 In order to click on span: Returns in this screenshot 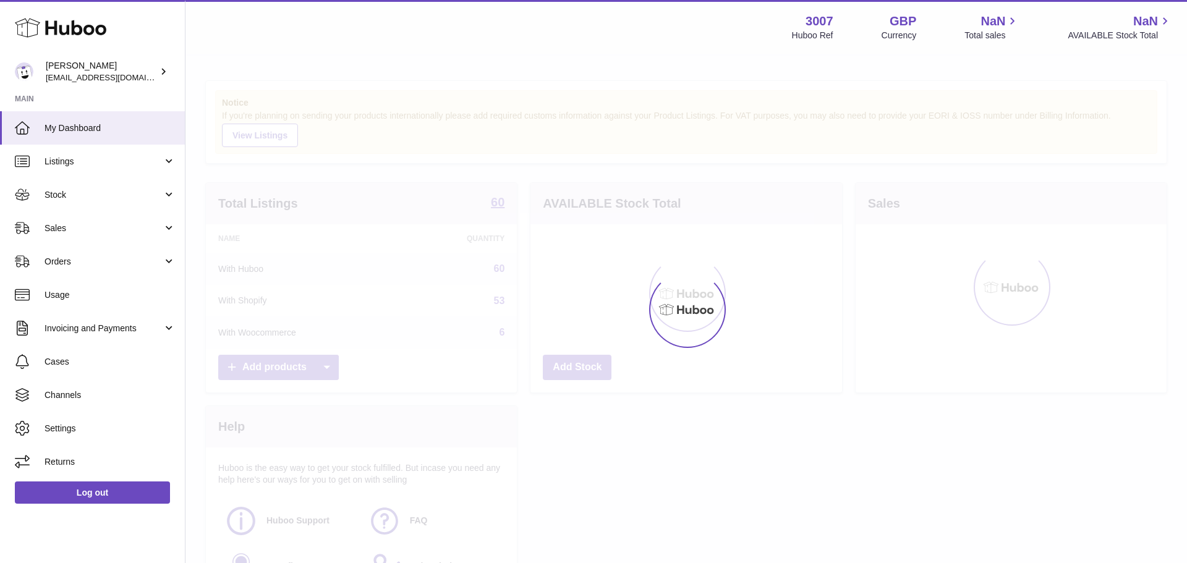, I will do `click(110, 462)`.